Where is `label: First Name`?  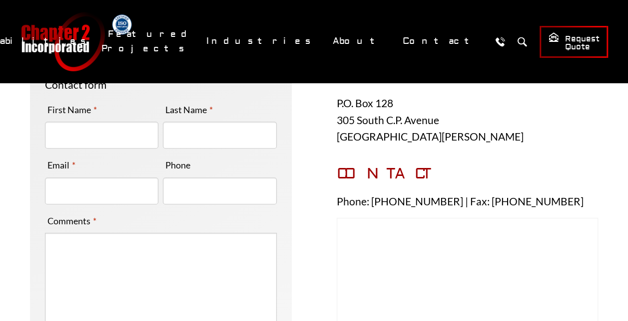
label: First Name is located at coordinates (72, 110).